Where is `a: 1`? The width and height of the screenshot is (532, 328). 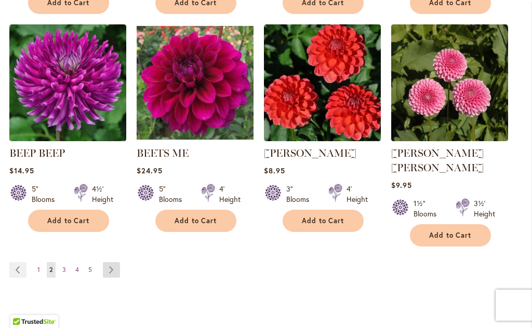
a: 1 is located at coordinates (38, 270).